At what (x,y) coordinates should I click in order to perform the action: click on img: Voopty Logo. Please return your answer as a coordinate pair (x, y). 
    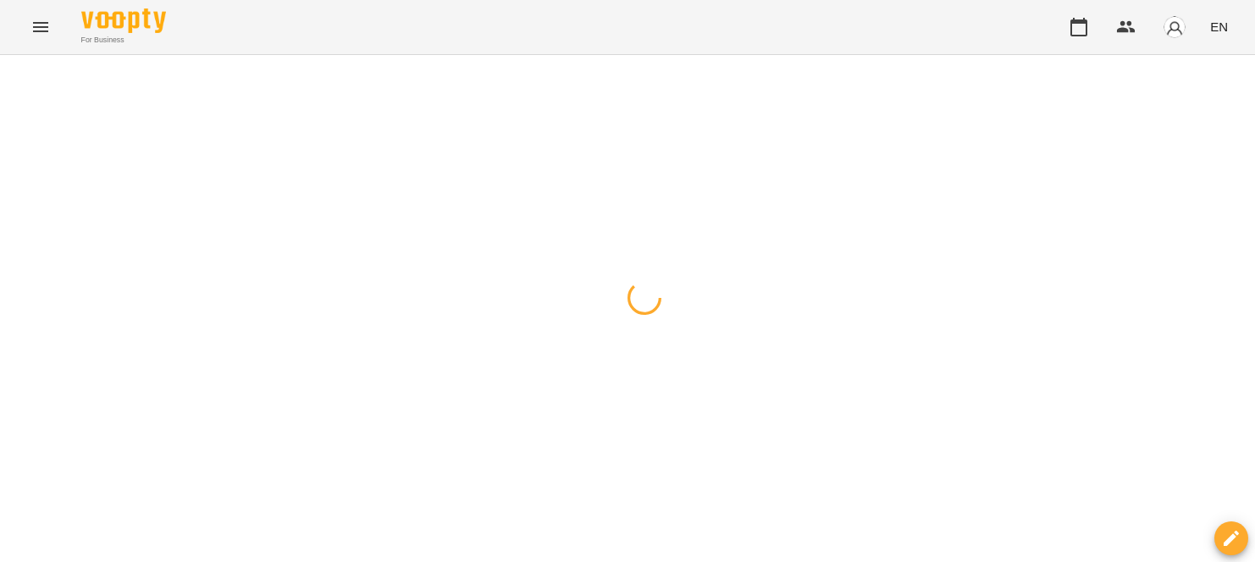
    Looking at the image, I should click on (124, 20).